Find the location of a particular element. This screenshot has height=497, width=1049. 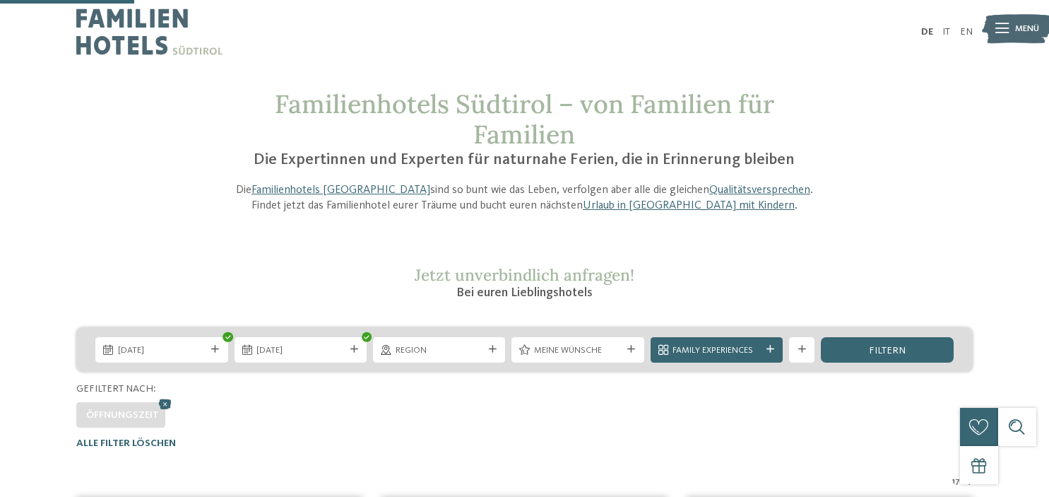

span: Jetzt unverbindlich anfragen! is located at coordinates (524, 274).